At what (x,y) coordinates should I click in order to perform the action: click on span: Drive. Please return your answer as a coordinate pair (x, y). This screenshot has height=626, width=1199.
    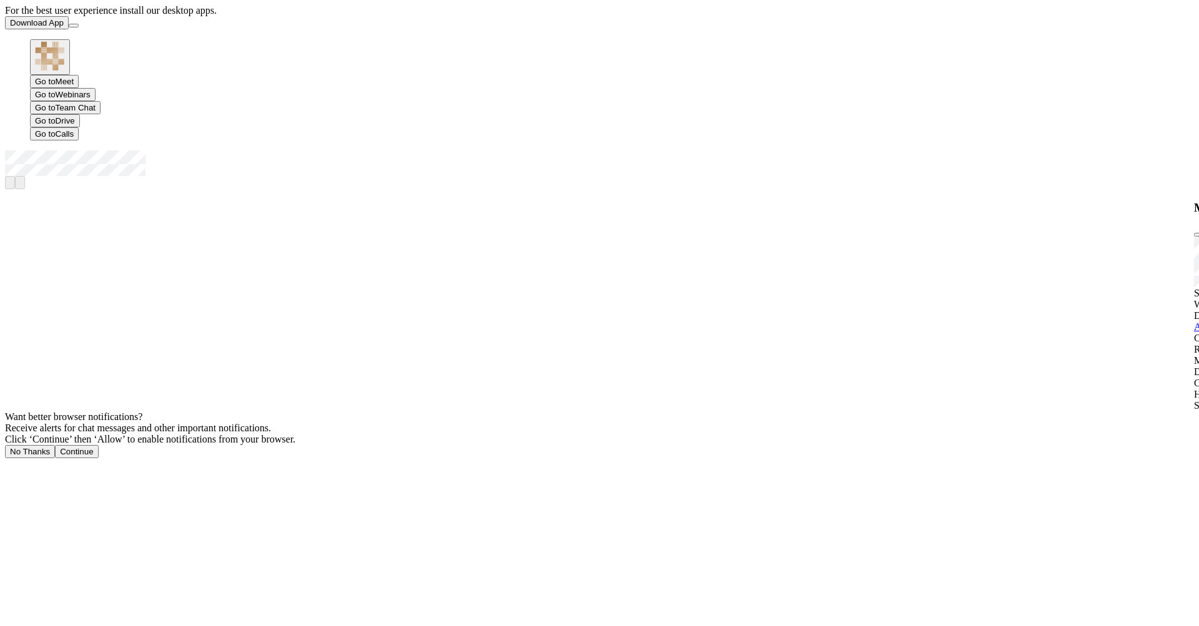
    Looking at the image, I should click on (65, 121).